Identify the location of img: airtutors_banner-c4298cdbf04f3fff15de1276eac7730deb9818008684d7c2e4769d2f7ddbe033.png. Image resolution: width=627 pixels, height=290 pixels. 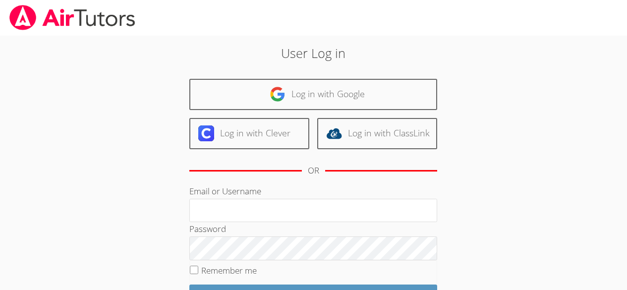
(72, 17).